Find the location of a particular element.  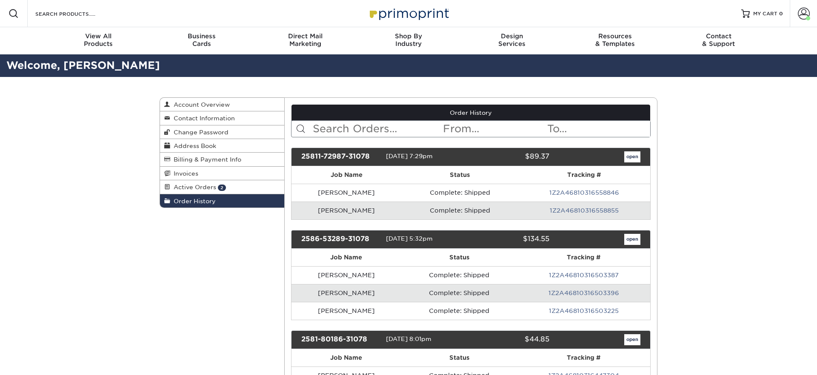

span: Change Password is located at coordinates (199, 132).